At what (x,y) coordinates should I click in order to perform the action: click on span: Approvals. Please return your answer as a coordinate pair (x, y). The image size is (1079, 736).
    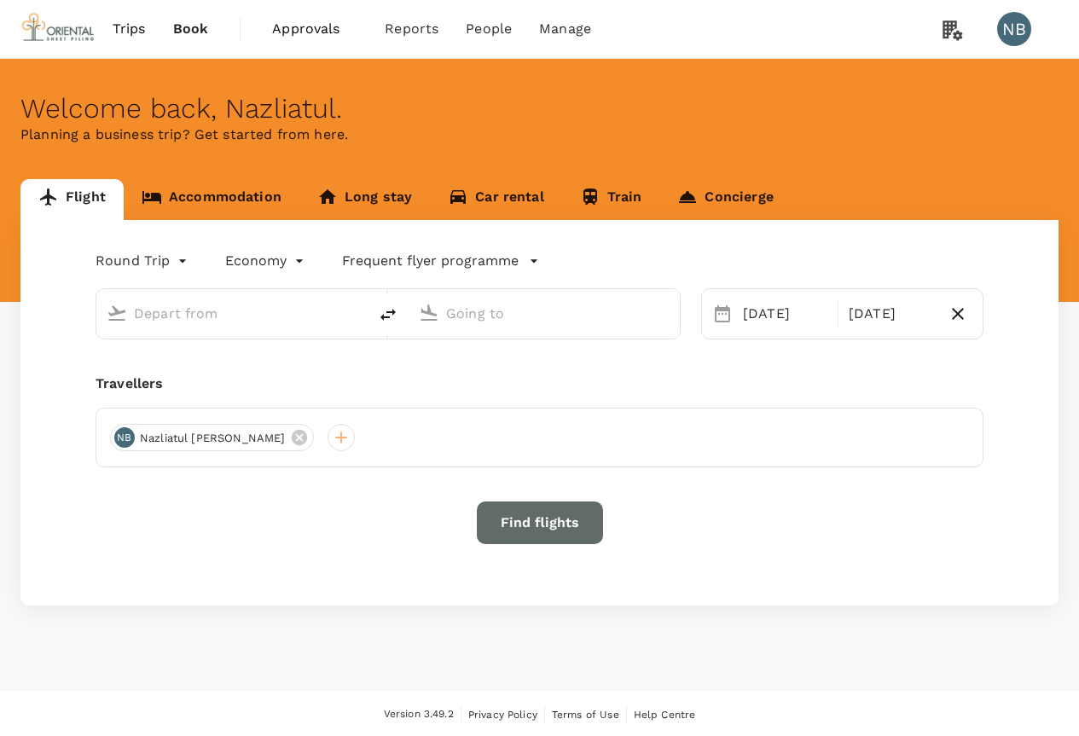
    Looking at the image, I should click on (315, 29).